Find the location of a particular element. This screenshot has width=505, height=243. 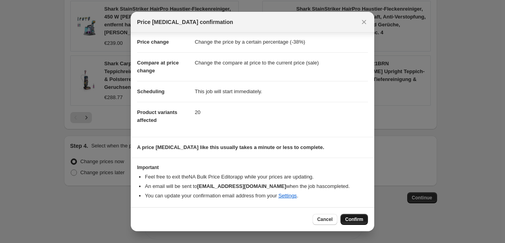

a: Settings is located at coordinates (288, 195).